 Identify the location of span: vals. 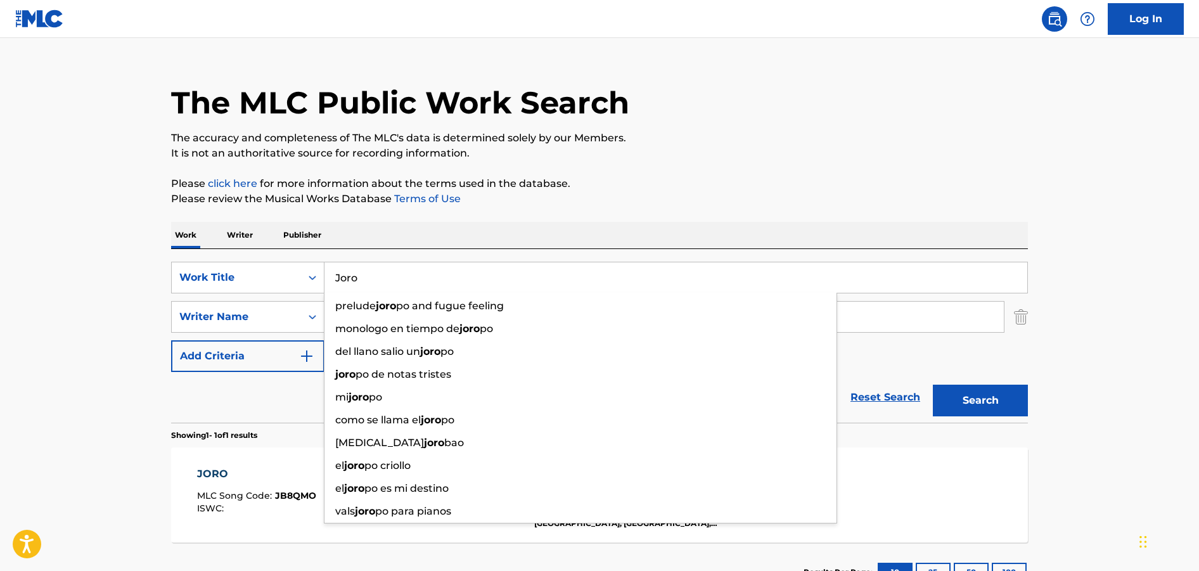
(345, 511).